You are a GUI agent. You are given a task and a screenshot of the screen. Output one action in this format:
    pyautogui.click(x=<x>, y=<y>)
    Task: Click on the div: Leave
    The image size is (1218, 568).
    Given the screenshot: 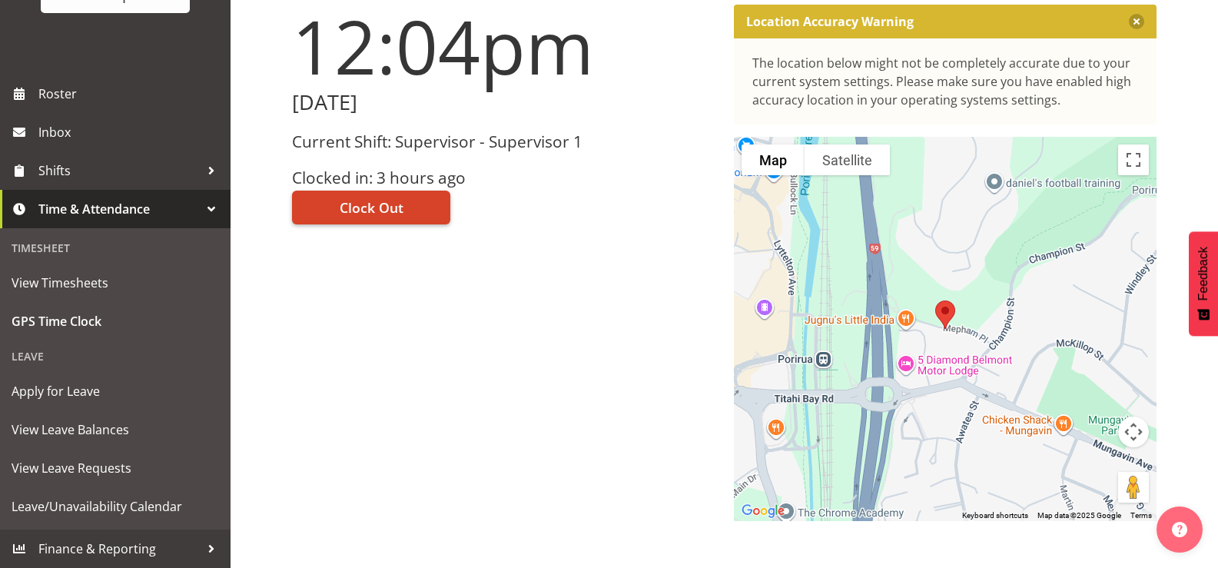 What is the action you would take?
    pyautogui.click(x=115, y=356)
    